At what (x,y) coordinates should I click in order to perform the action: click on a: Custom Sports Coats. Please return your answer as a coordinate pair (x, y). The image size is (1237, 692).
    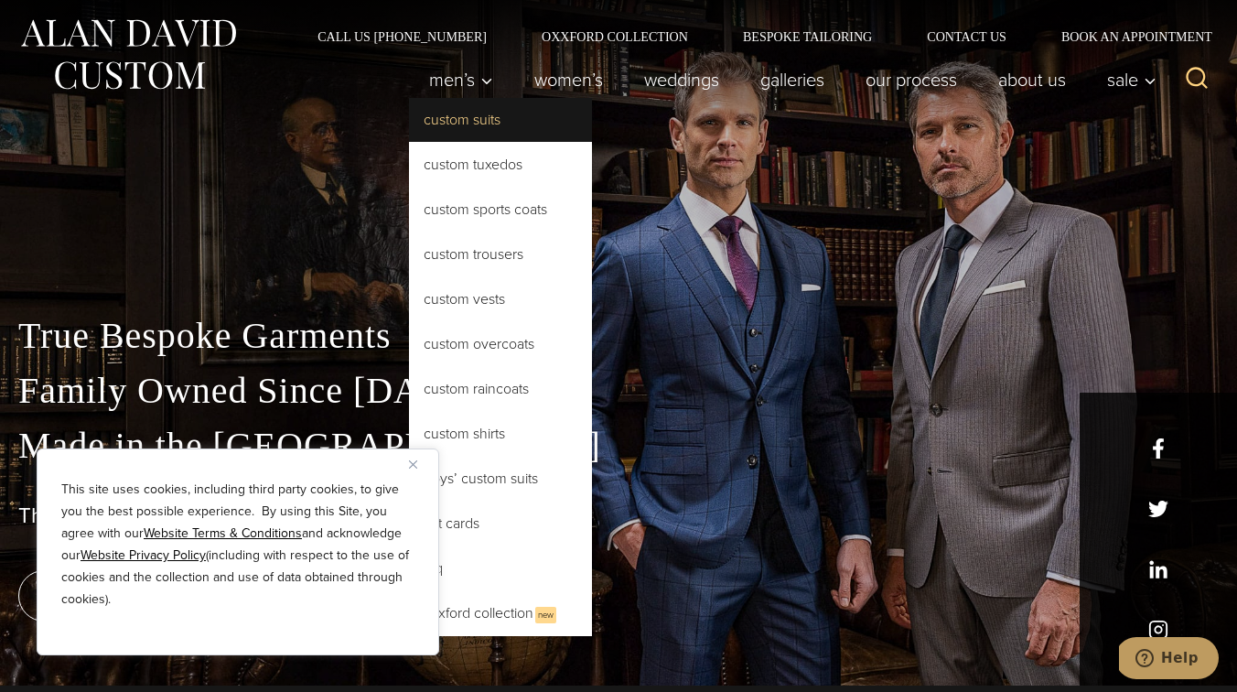
    Looking at the image, I should click on (500, 210).